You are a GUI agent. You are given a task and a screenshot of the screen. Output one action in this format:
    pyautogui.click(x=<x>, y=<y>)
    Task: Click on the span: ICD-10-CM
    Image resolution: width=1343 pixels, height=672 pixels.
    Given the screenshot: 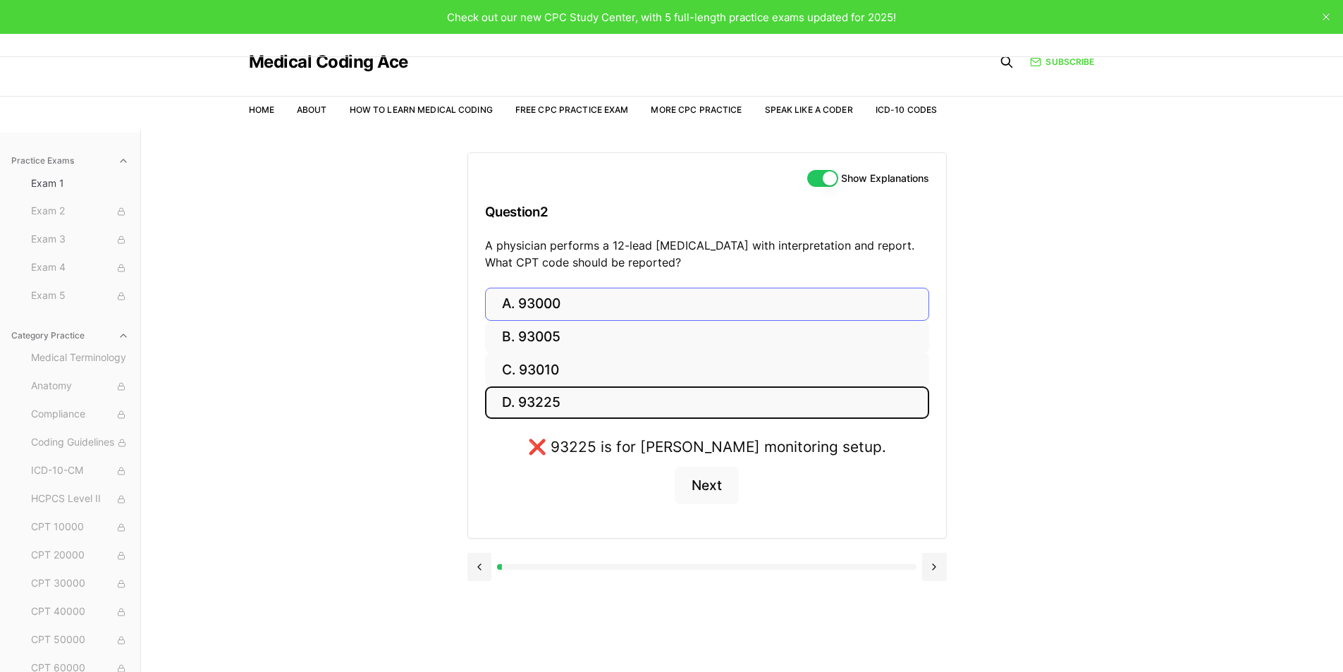 What is the action you would take?
    pyautogui.click(x=80, y=471)
    